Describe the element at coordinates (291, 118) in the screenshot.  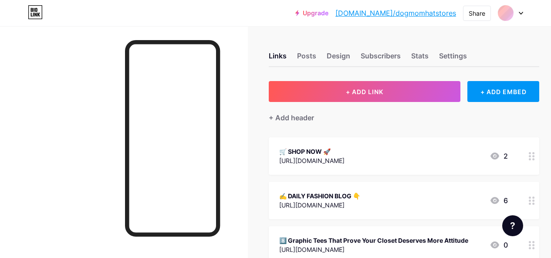
I see `div: + Add header` at that location.